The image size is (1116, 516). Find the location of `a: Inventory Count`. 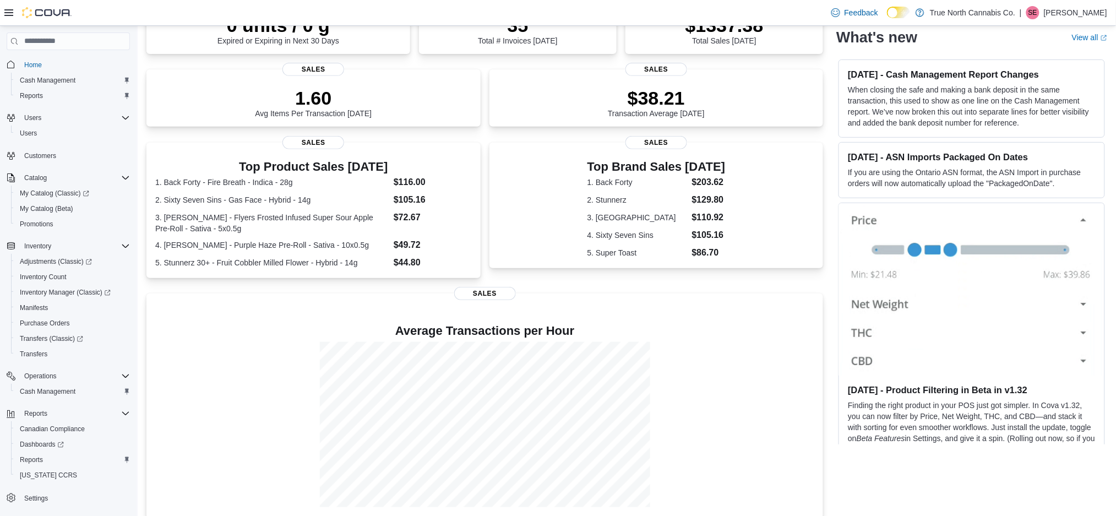

a: Inventory Count is located at coordinates (43, 277).